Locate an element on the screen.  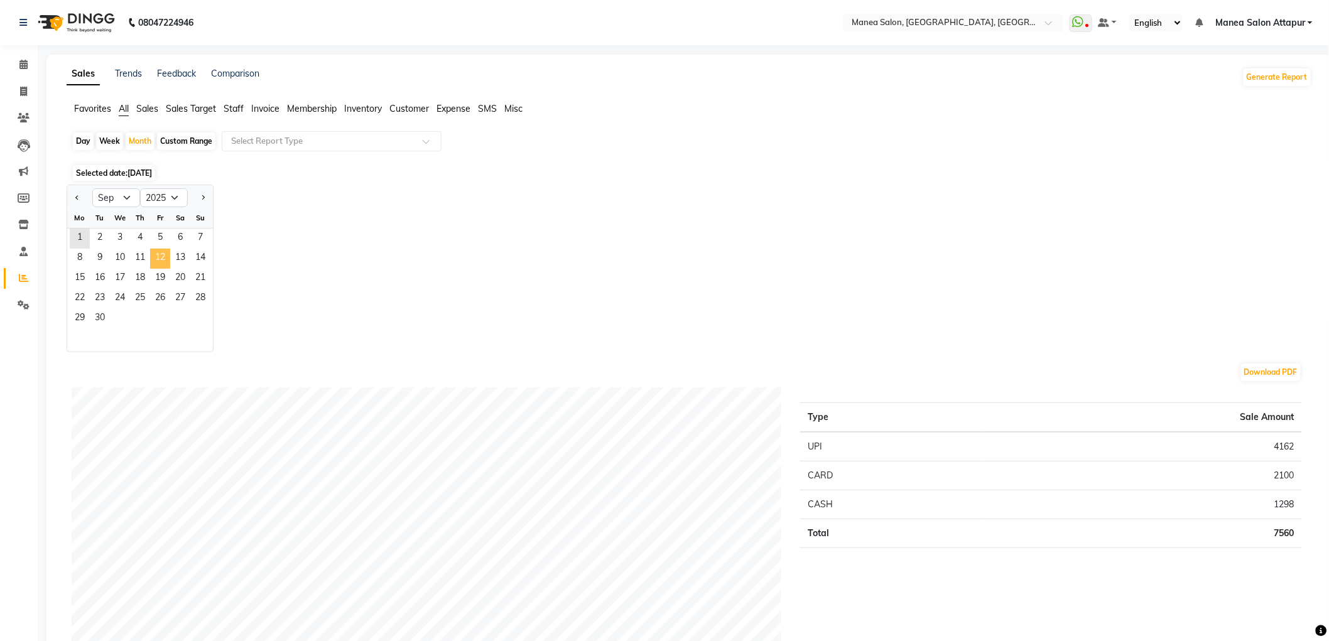
span: 18 is located at coordinates (140, 279).